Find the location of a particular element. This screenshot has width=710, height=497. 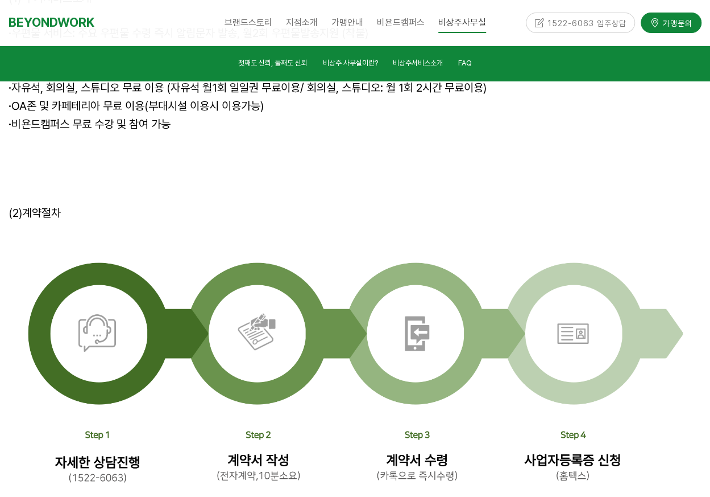

a: 비상주 사무실이란? is located at coordinates (350, 64).